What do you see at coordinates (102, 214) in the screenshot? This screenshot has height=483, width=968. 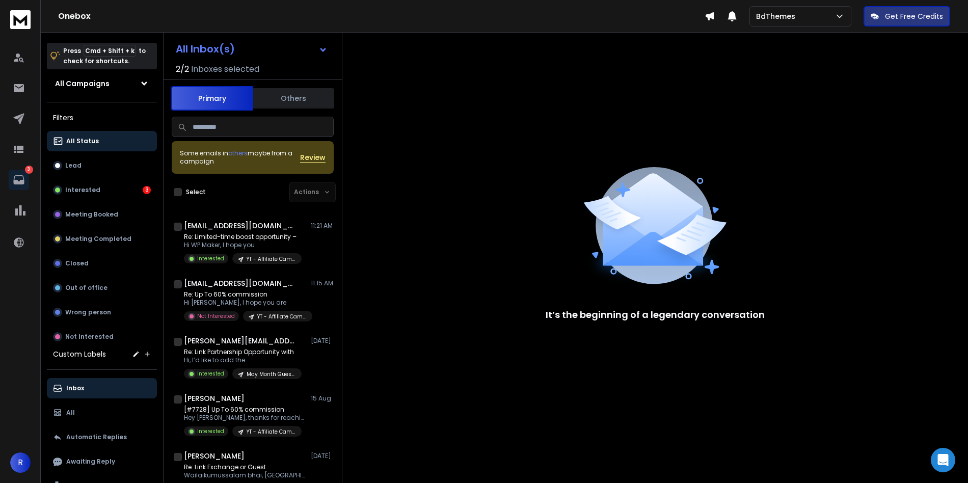 I see `button: Meeting Booked` at bounding box center [102, 214].